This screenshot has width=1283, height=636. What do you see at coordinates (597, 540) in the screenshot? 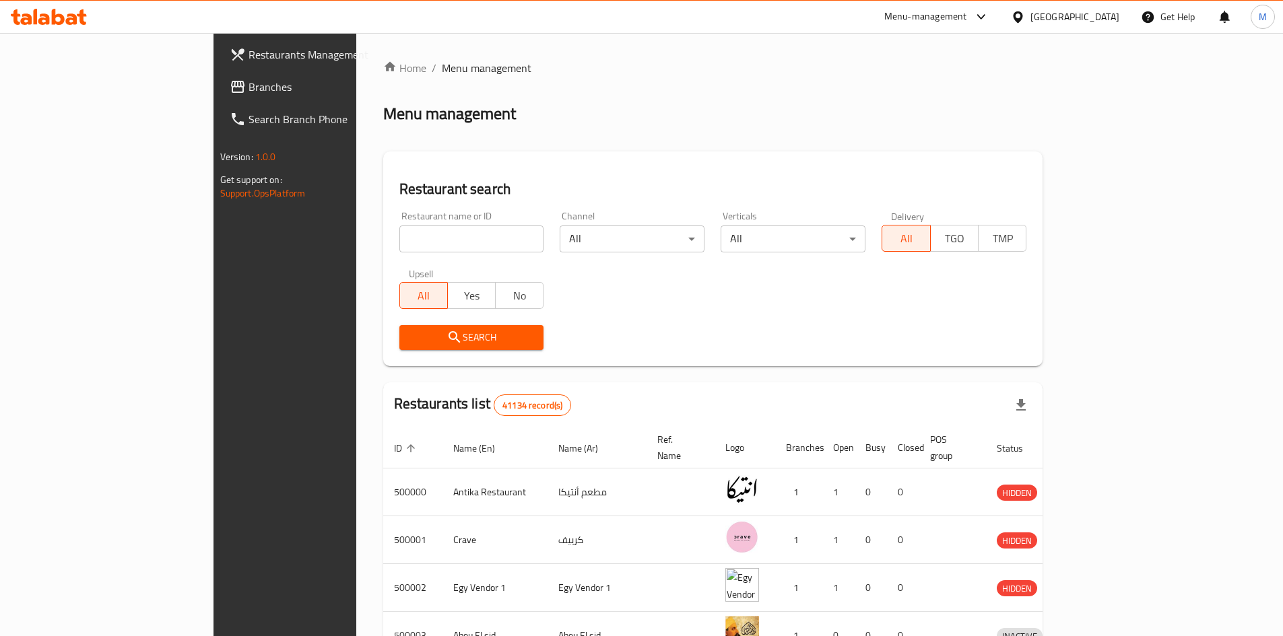
I see `td: كرييف` at bounding box center [597, 540].